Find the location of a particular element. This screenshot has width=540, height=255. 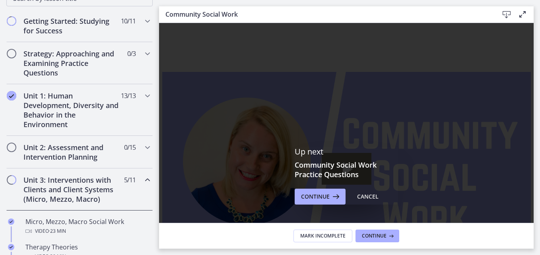

h3: Community Social Work is located at coordinates (325, 14).